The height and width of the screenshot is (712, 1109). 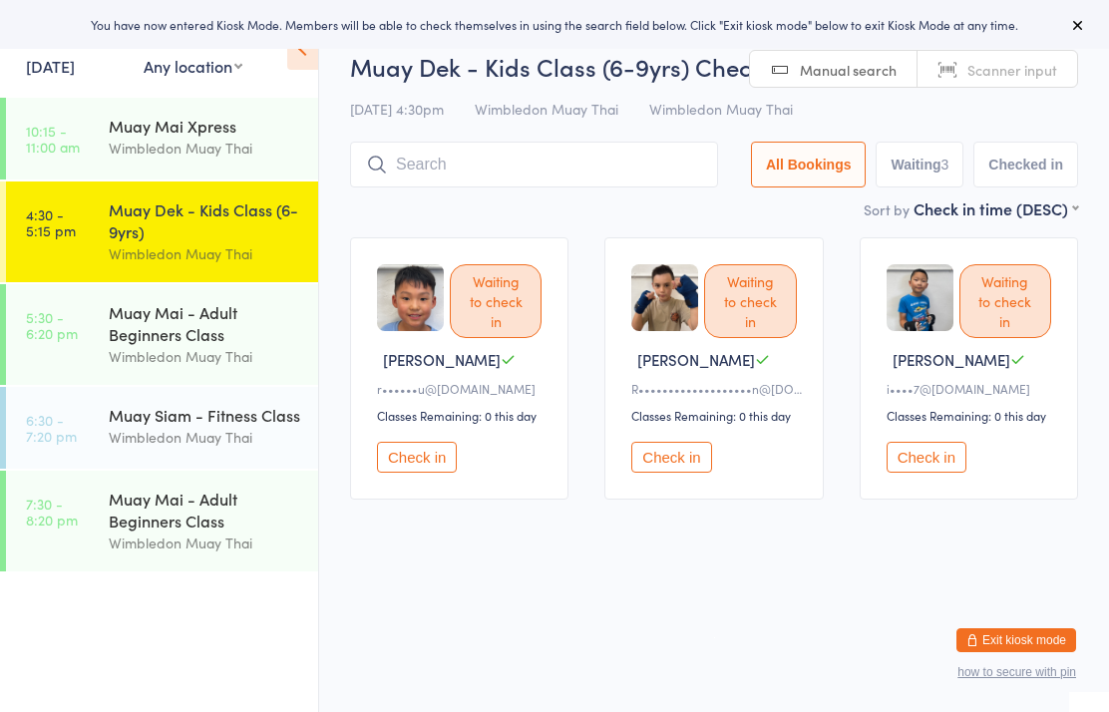 What do you see at coordinates (410, 297) in the screenshot?
I see `img: image1736546632.png` at bounding box center [410, 297].